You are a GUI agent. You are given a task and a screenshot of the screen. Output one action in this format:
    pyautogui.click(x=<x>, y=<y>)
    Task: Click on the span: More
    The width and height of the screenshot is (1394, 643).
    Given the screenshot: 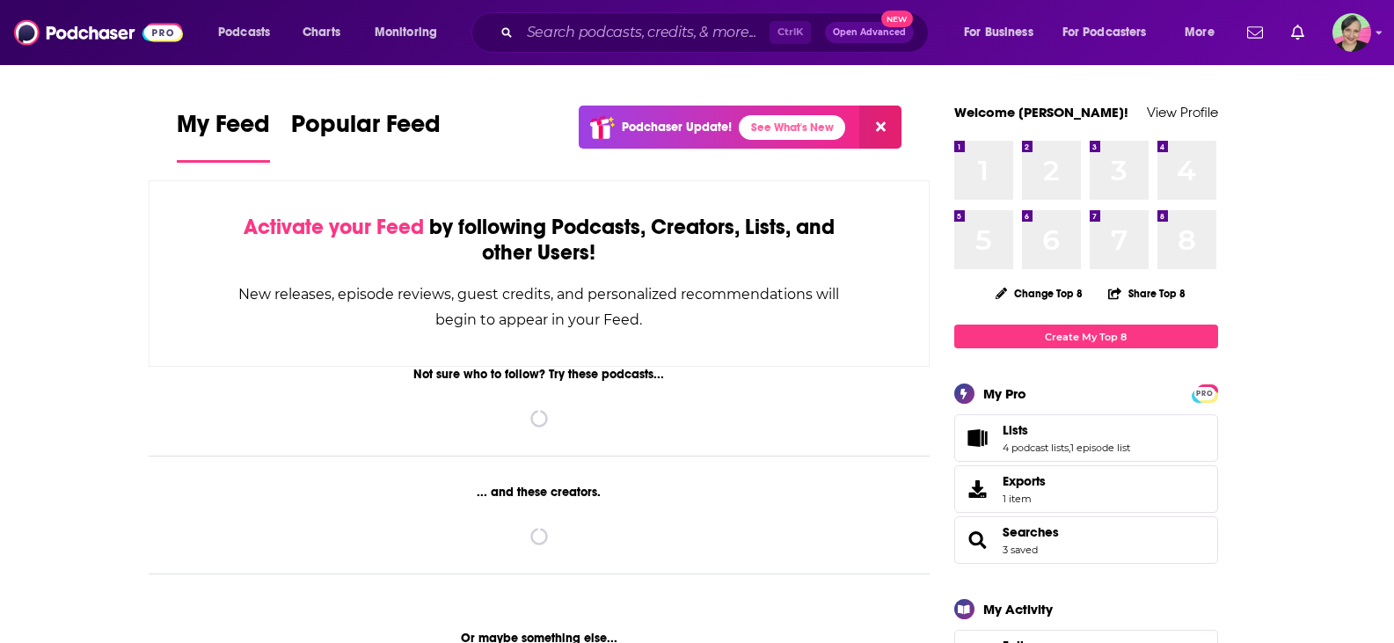 What is the action you would take?
    pyautogui.click(x=1200, y=33)
    